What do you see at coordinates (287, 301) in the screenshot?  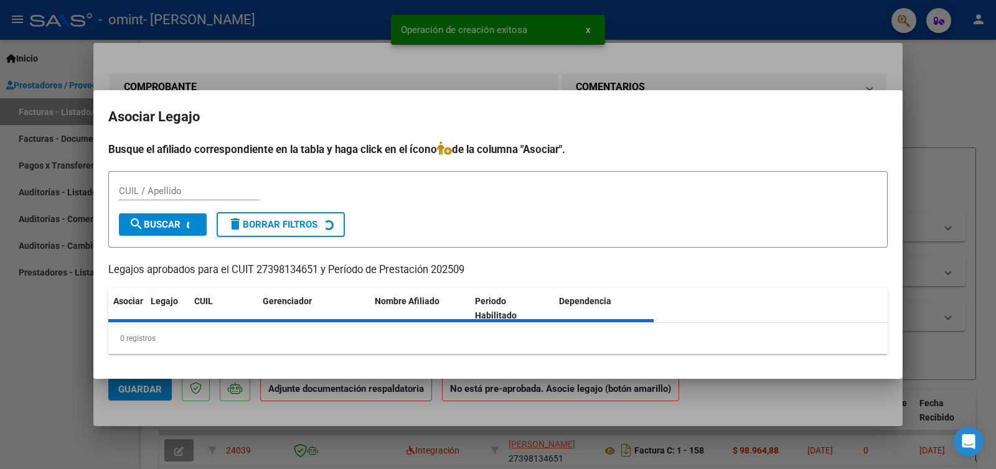 I see `span: Gerenciador` at bounding box center [287, 301].